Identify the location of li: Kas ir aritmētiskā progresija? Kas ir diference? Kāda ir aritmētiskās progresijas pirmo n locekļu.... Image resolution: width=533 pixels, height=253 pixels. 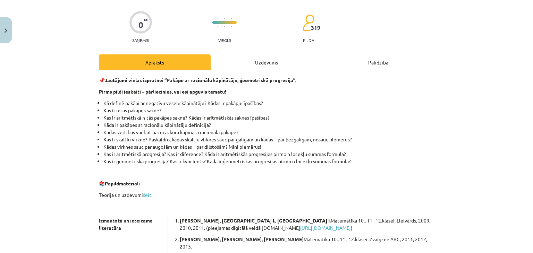
(269, 154).